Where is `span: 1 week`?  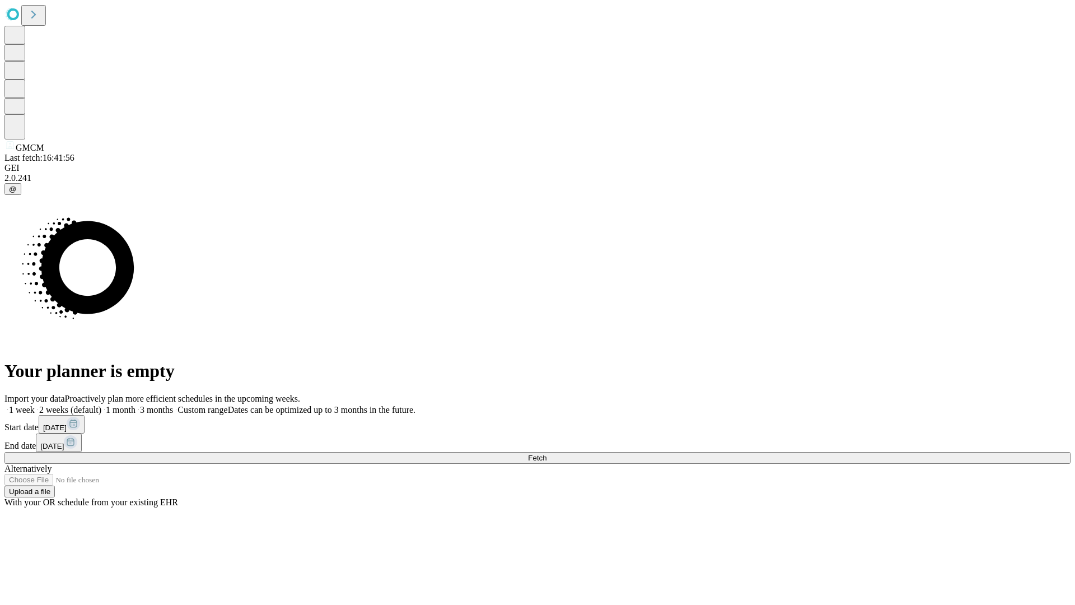 span: 1 week is located at coordinates (22, 409).